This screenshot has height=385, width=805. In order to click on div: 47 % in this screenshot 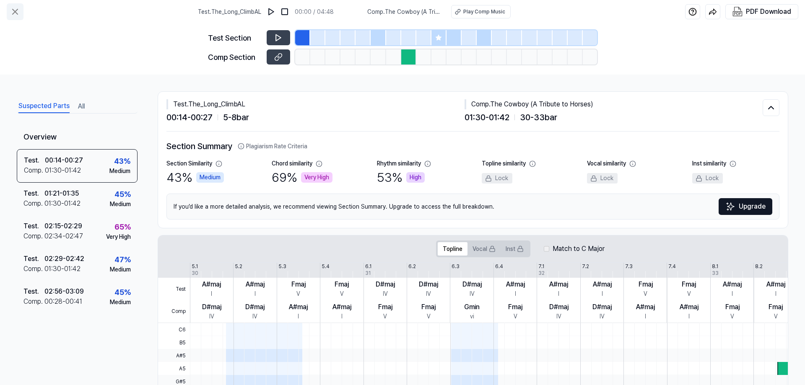, I will do `click(122, 260)`.